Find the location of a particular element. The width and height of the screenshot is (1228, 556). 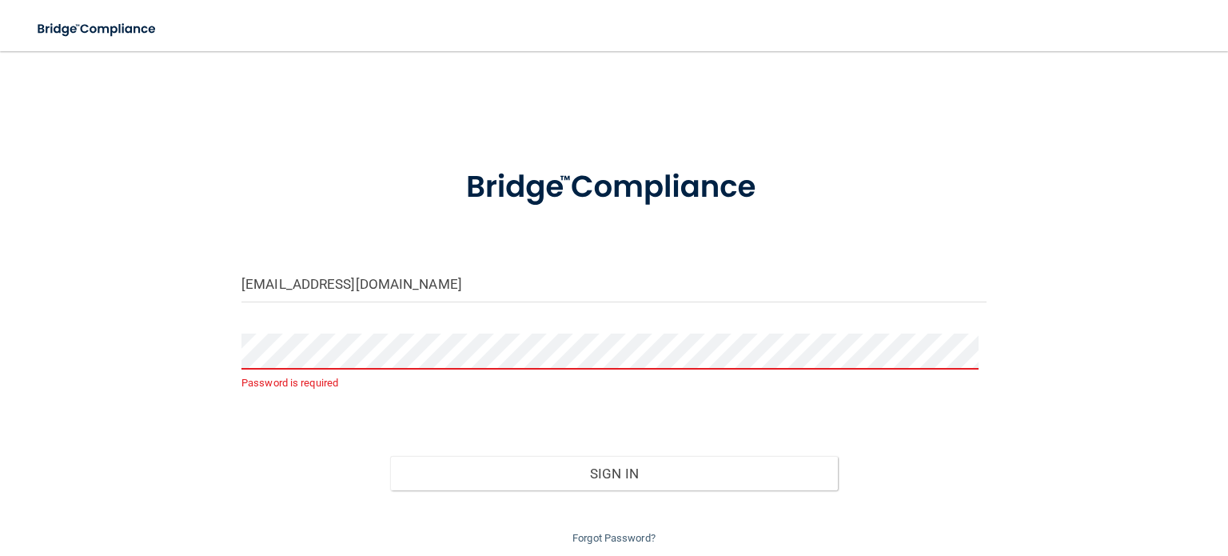

a: Forgot Password? is located at coordinates (614, 537).